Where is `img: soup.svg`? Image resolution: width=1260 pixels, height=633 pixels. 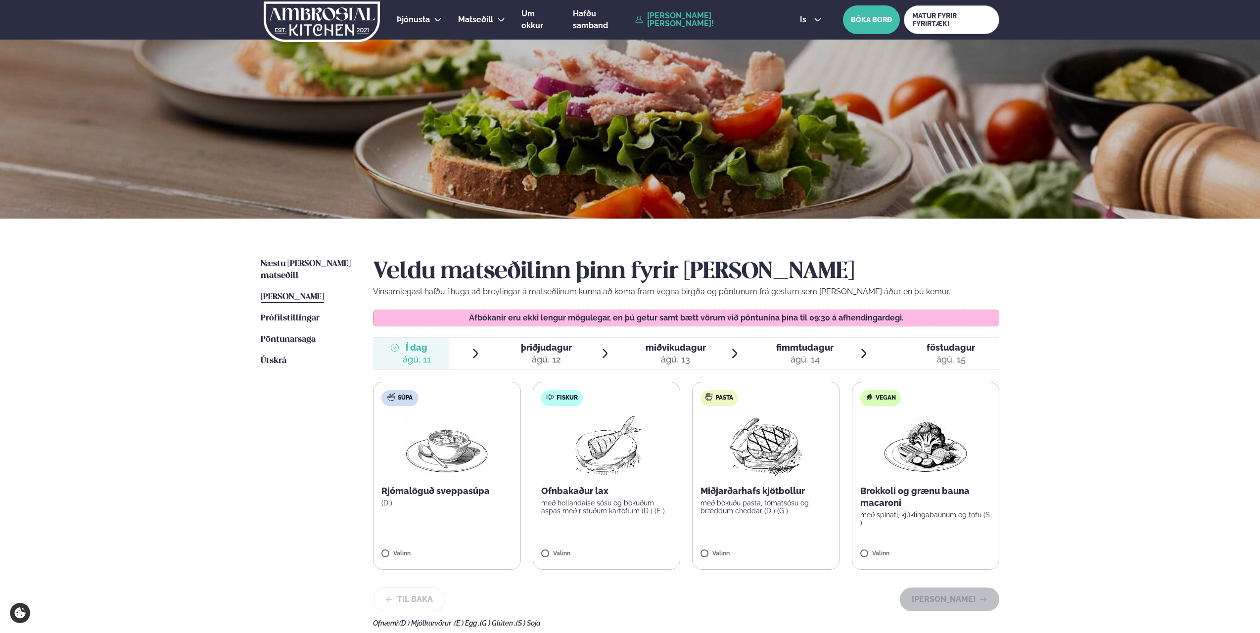
img: soup.svg is located at coordinates (391, 397).